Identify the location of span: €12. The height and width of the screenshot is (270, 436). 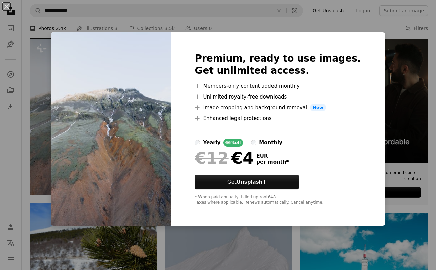
(212, 158).